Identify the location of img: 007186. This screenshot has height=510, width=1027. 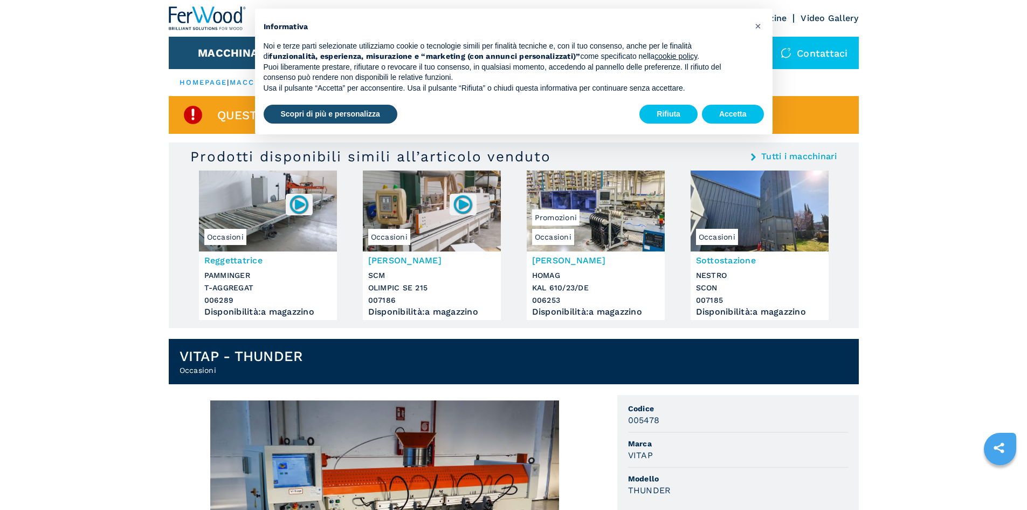
(463, 204).